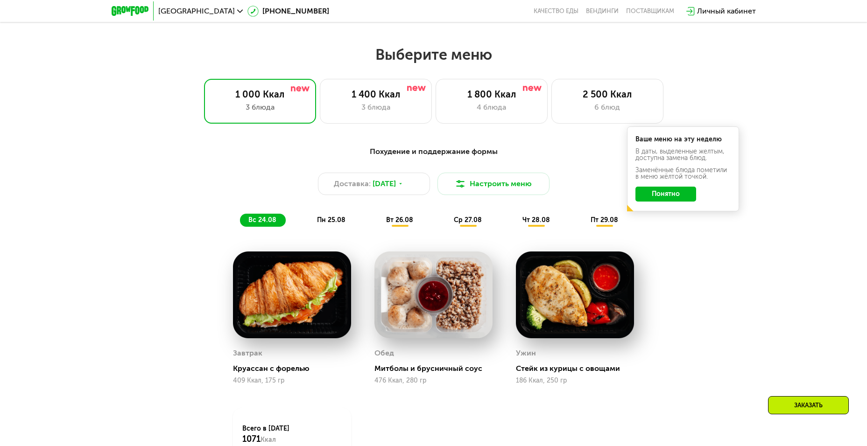 This screenshot has width=867, height=446. What do you see at coordinates (384, 353) in the screenshot?
I see `div: Обед` at bounding box center [384, 353].